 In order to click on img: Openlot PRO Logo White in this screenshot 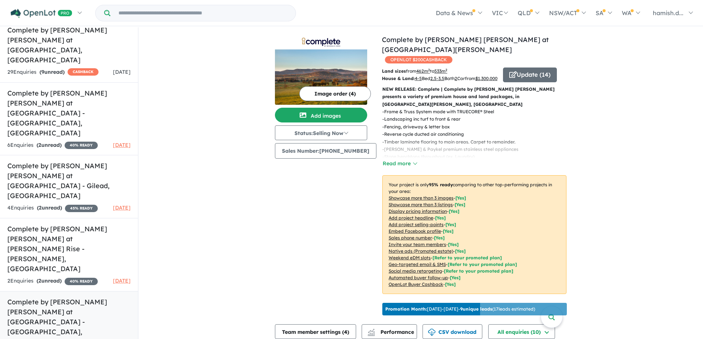, I will do `click(41, 13)`.